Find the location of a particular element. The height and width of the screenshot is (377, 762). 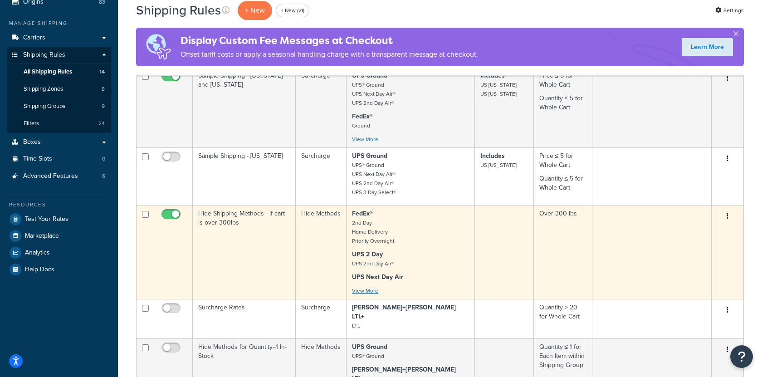

li: Time Slots is located at coordinates (59, 159).